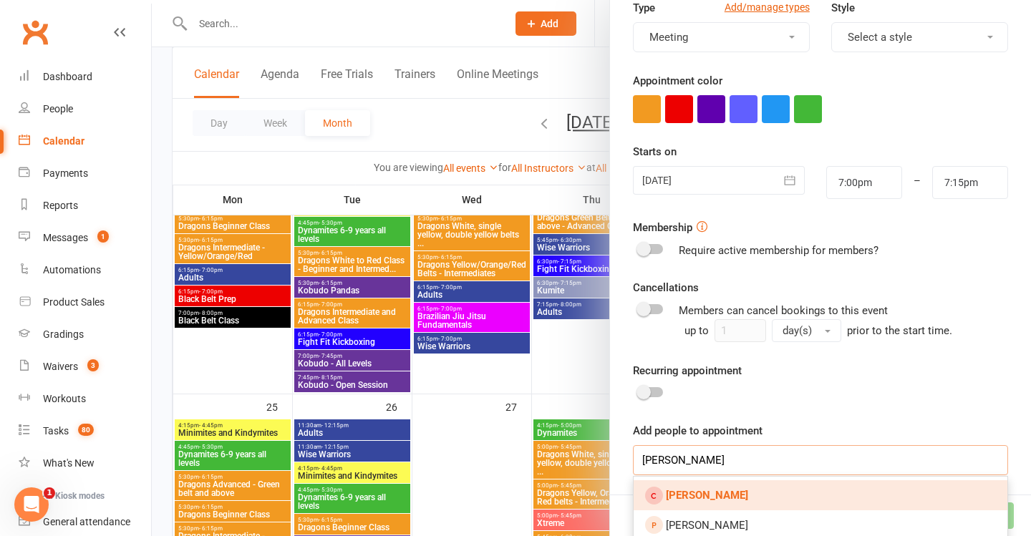  I want to click on a: Gradings, so click(85, 334).